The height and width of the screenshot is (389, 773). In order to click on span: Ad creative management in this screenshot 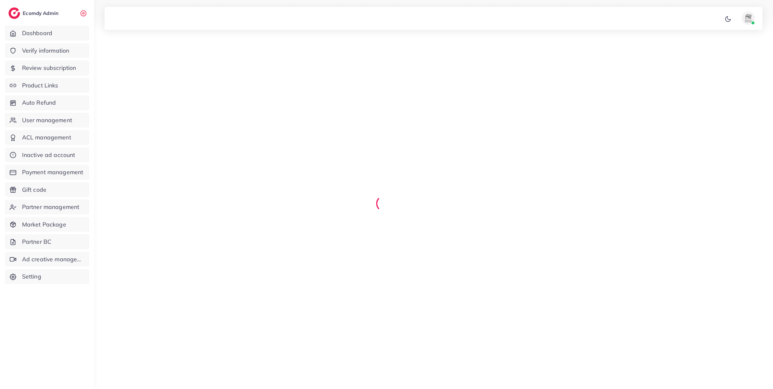, I will do `click(53, 259)`.